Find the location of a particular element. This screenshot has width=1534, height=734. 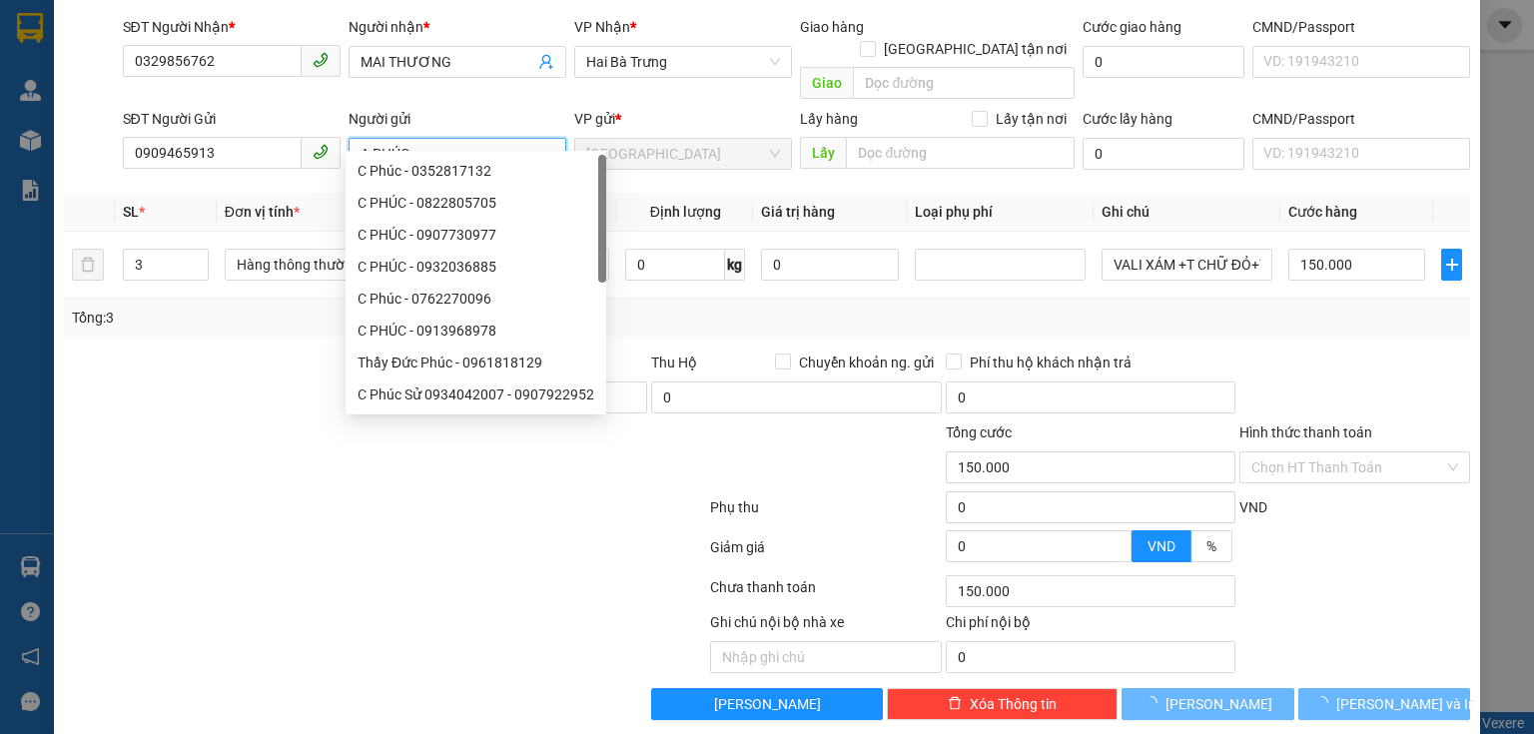

div: C Phúc - 0352817132 is located at coordinates (475, 171).